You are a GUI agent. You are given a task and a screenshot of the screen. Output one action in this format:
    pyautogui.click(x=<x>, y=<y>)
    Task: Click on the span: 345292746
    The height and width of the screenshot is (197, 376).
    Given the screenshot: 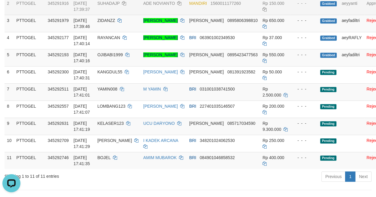 What is the action you would take?
    pyautogui.click(x=58, y=157)
    